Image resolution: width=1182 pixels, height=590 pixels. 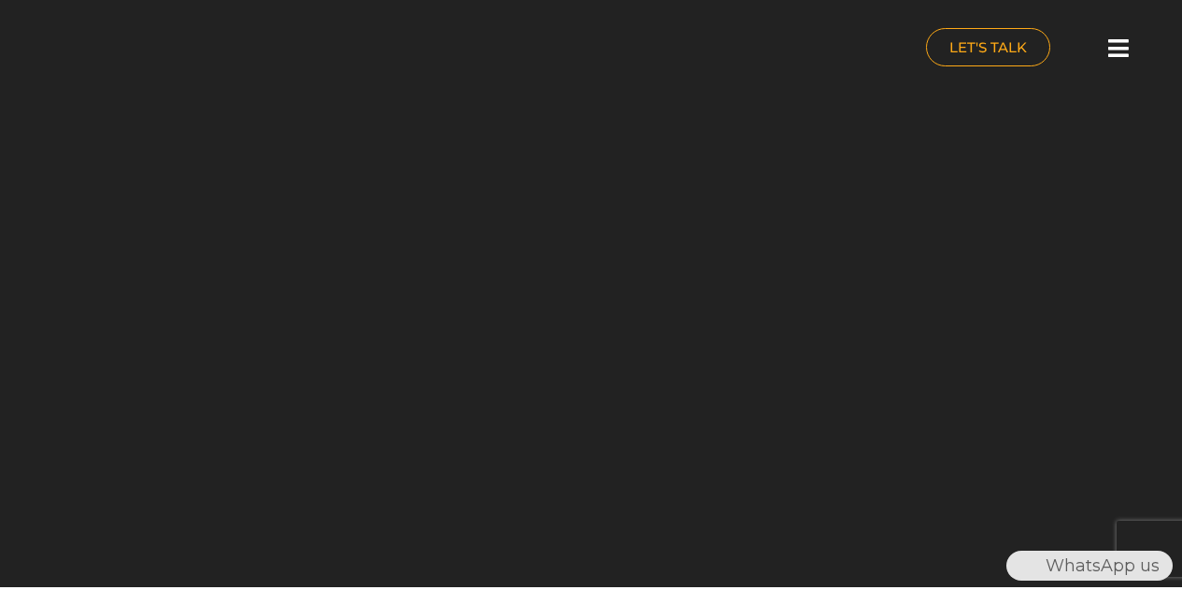 What do you see at coordinates (88, 50) in the screenshot?
I see `img: nuance-qatar_logo` at bounding box center [88, 50].